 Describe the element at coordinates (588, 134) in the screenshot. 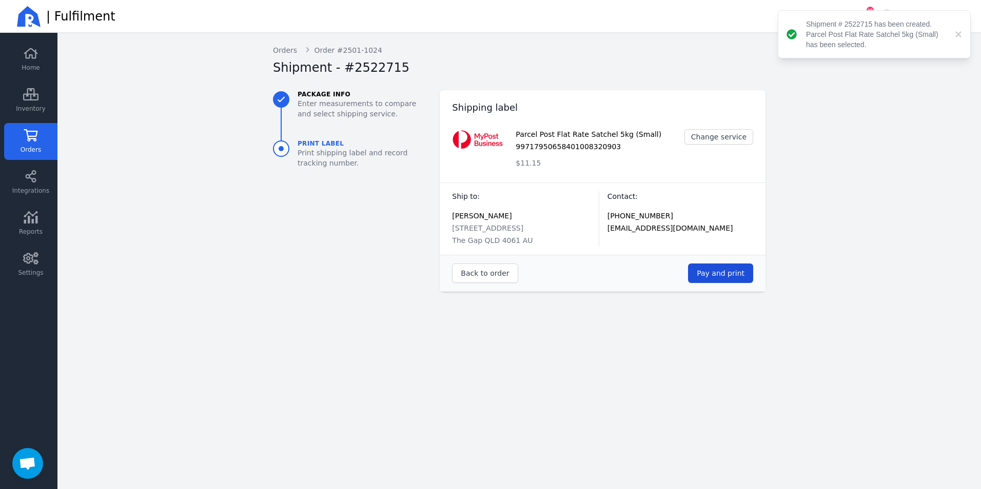

I see `span: Parcel Post Flat Rate Satchel 5kg (Small)` at that location.